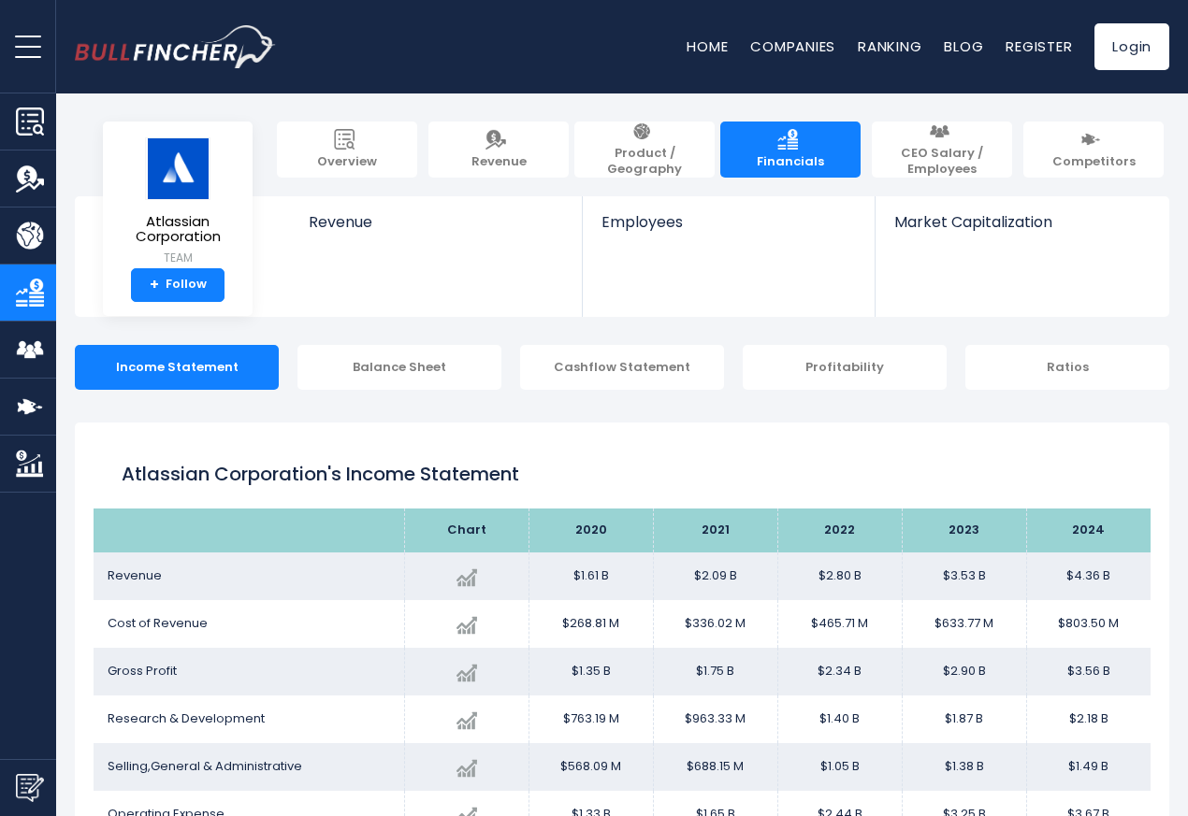 Image resolution: width=1188 pixels, height=816 pixels. What do you see at coordinates (178, 202) in the screenshot?
I see `a: Atlassian Corporation TEAM` at bounding box center [178, 202].